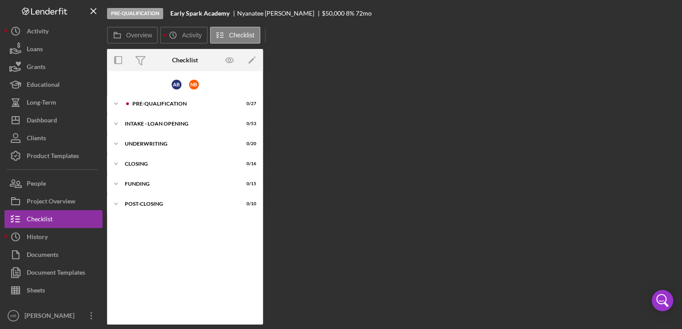 This screenshot has height=329, width=682. I want to click on div: 0 / 20, so click(248, 144).